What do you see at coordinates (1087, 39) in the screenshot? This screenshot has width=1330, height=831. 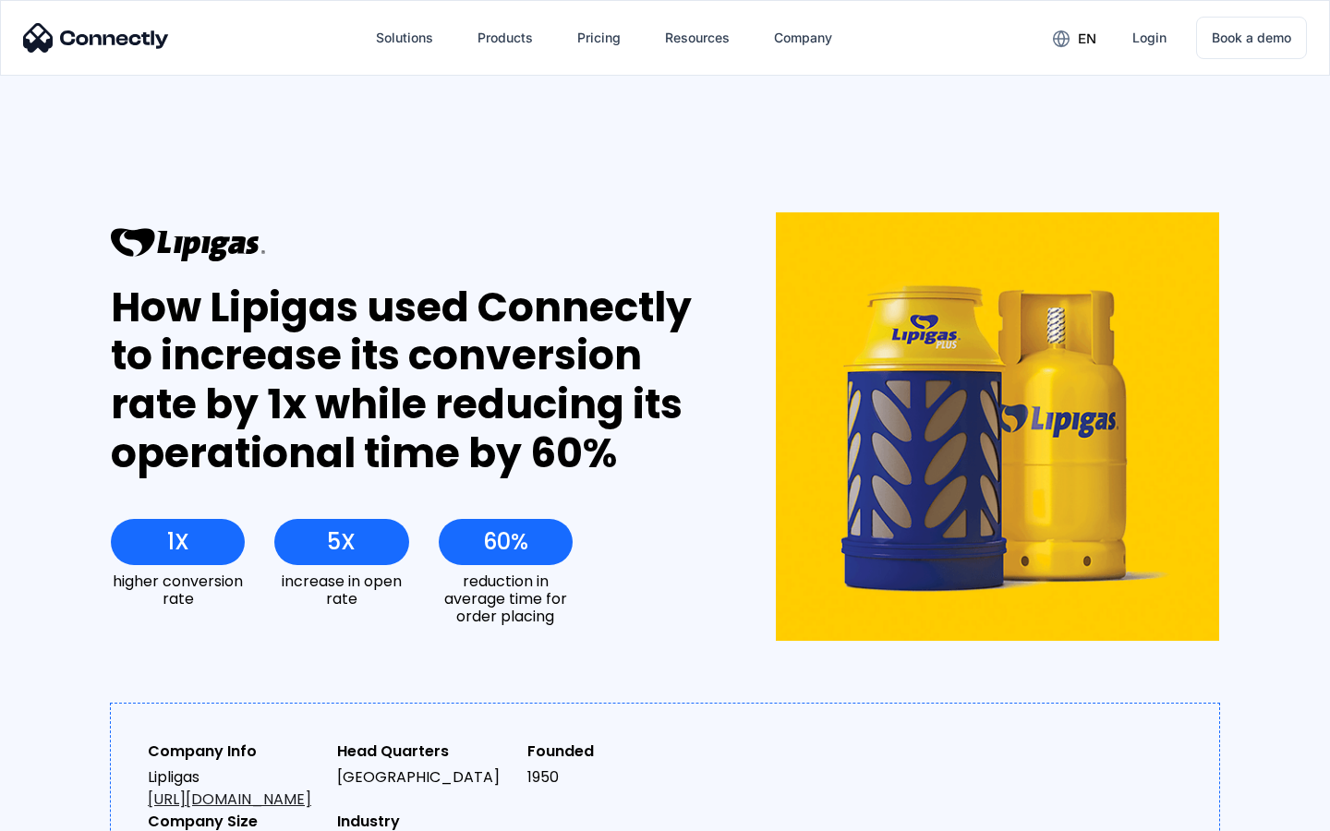 I see `div: en` at bounding box center [1087, 39].